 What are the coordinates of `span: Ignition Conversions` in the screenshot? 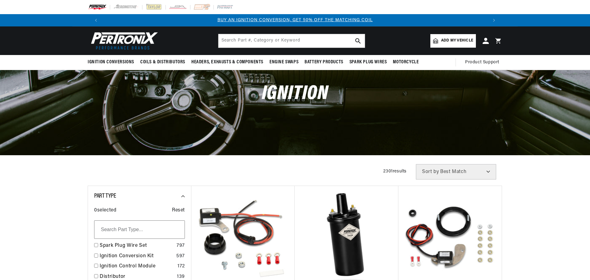 It's located at (111, 62).